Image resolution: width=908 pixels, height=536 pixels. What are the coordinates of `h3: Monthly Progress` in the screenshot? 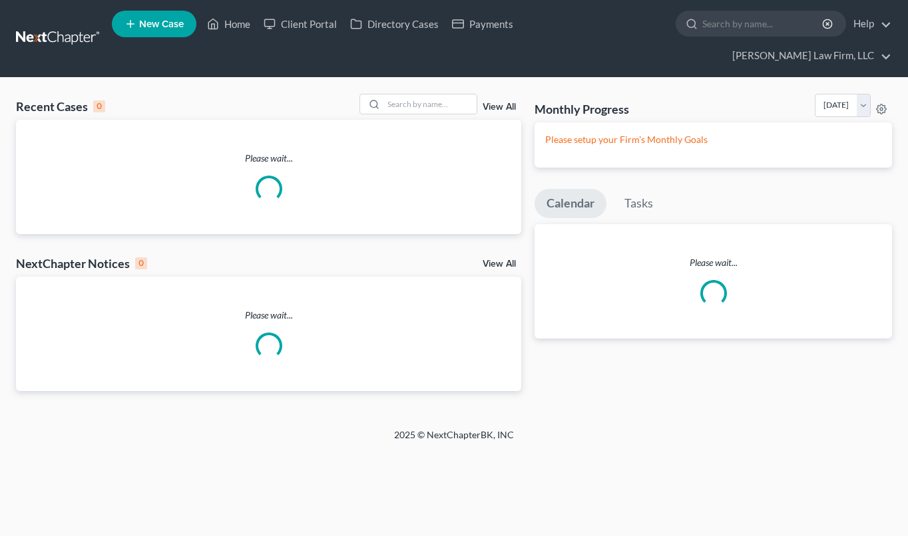 It's located at (582, 109).